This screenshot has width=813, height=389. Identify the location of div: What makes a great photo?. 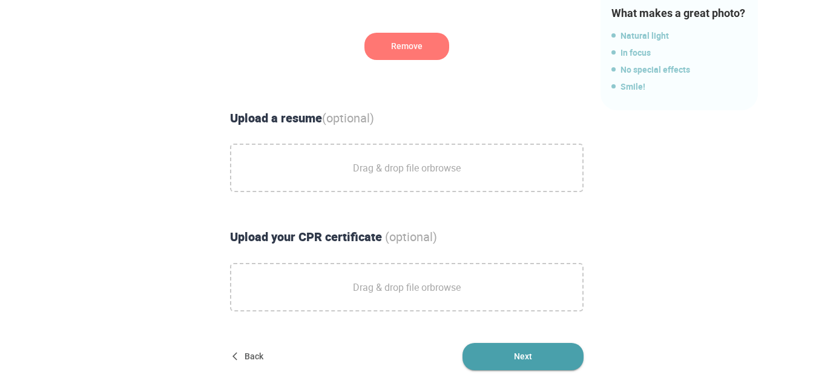
(682, 13).